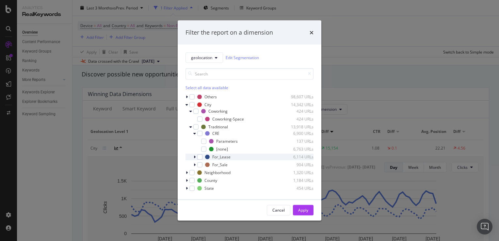  What do you see at coordinates (221, 157) in the screenshot?
I see `div: For_Lease` at bounding box center [221, 157].